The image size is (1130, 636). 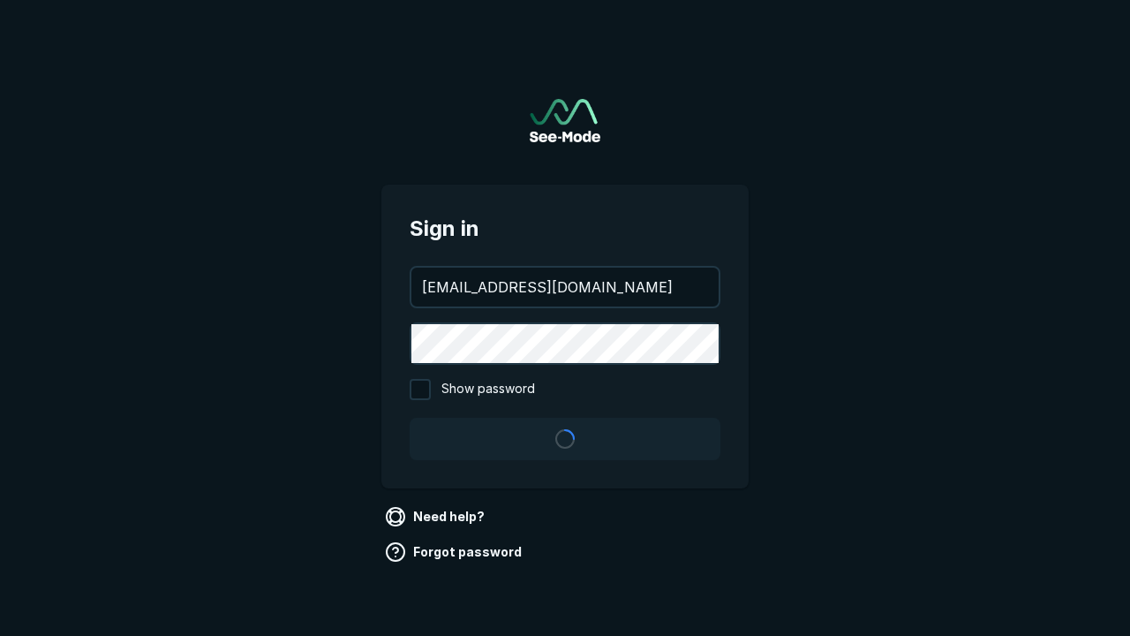 What do you see at coordinates (488, 389) in the screenshot?
I see `span: Show password` at bounding box center [488, 389].